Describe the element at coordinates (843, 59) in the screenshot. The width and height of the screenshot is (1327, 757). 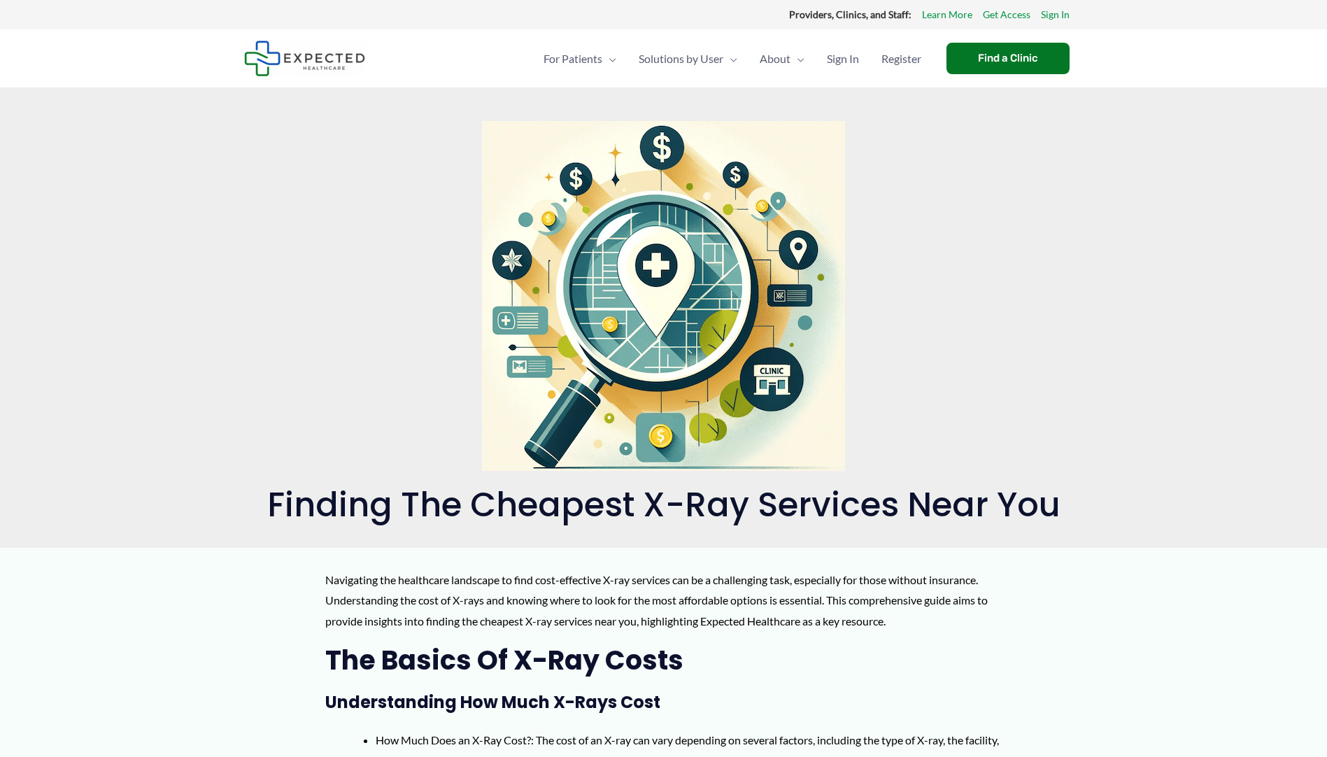
I see `span: Sign In` at that location.